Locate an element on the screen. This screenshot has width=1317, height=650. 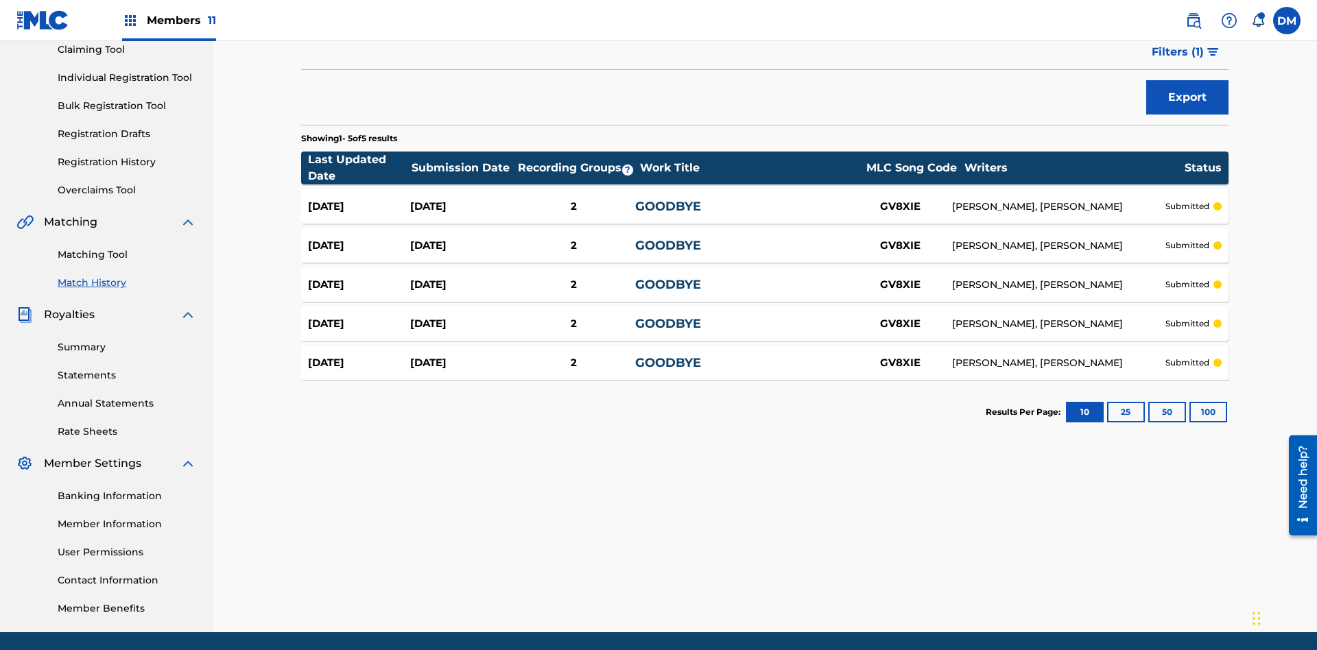
img: filter is located at coordinates (1213, 52).